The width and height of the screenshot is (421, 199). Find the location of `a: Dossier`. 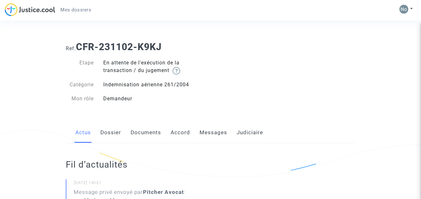

a: Dossier is located at coordinates (111, 133).